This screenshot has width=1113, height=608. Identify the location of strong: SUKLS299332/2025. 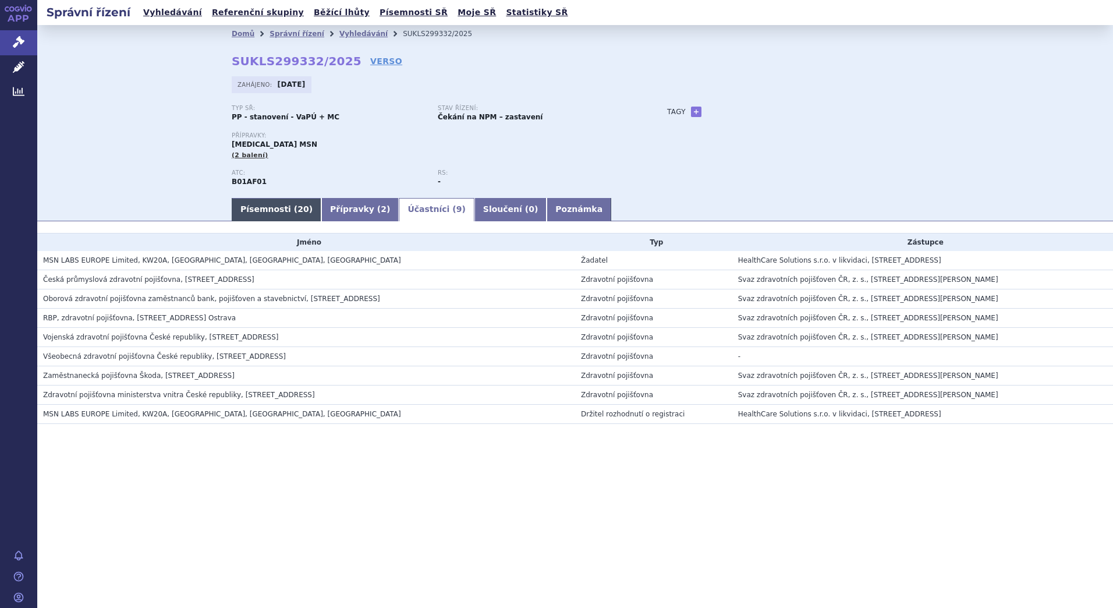
(296, 61).